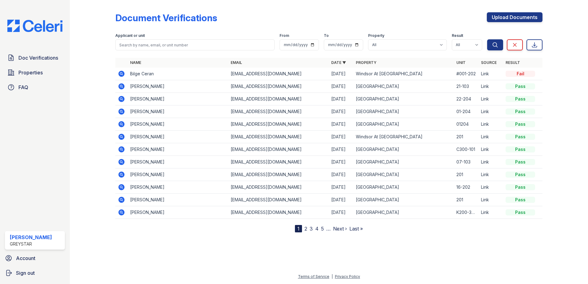  What do you see at coordinates (457, 36) in the screenshot?
I see `label: Result` at bounding box center [457, 36].